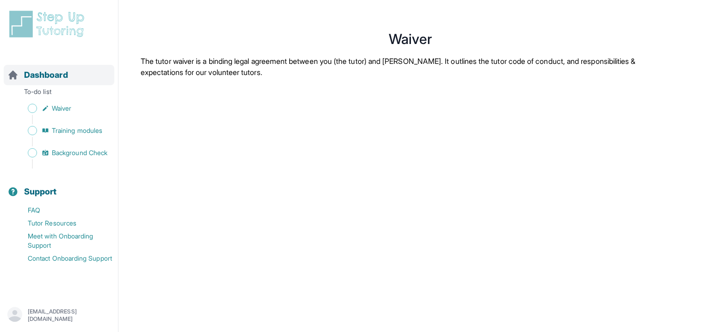 The image size is (702, 332). Describe the element at coordinates (63, 258) in the screenshot. I see `a: Contact Onboarding Support` at that location.